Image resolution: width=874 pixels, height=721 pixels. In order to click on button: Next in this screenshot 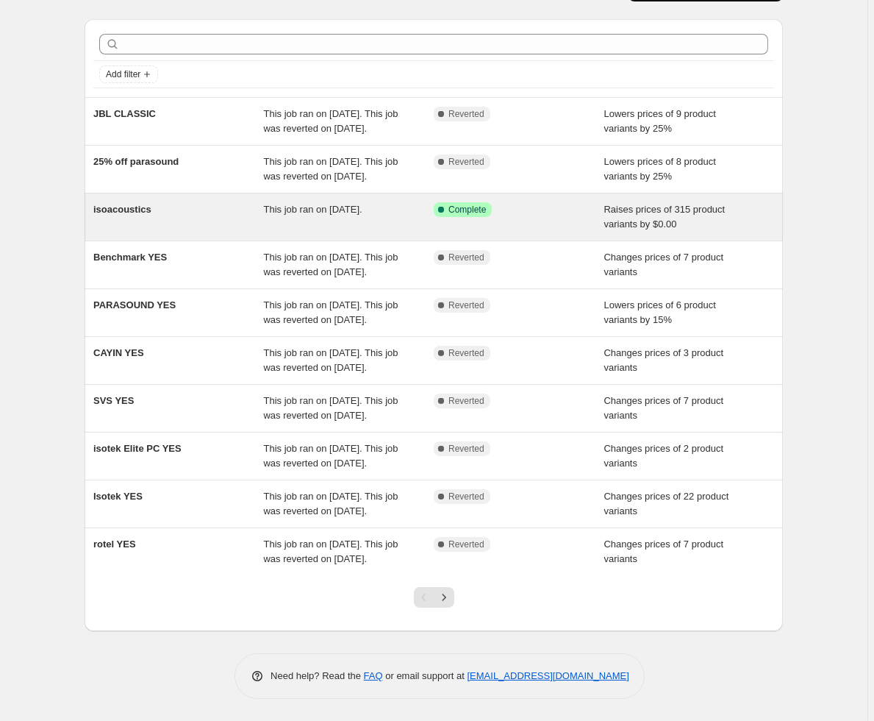, I will do `click(444, 597)`.